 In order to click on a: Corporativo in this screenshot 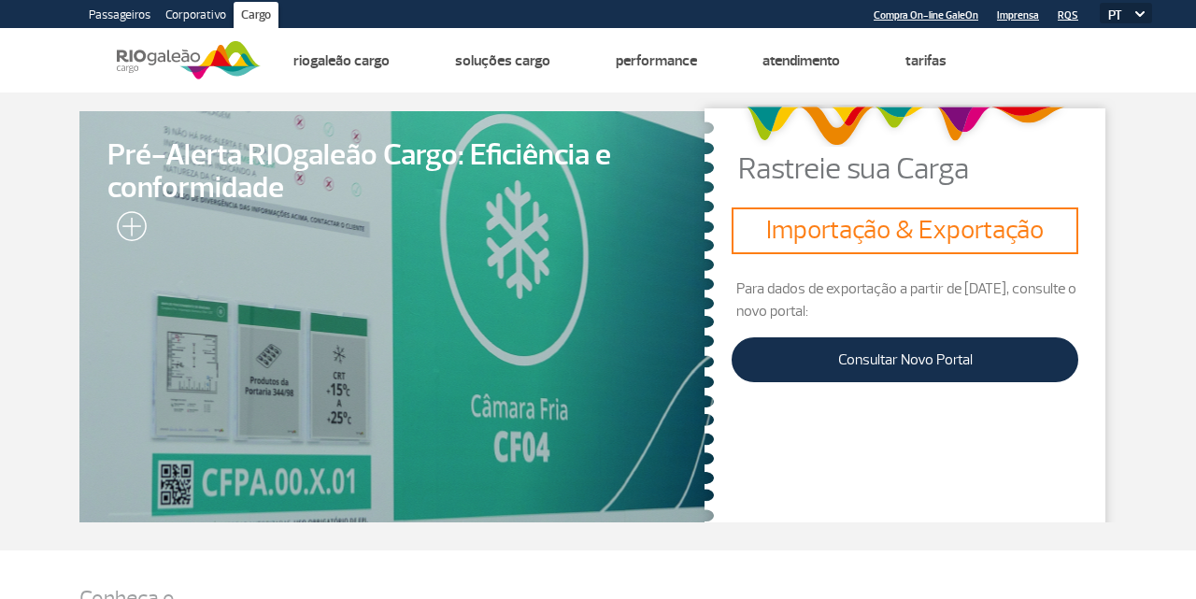, I will do `click(195, 17)`.